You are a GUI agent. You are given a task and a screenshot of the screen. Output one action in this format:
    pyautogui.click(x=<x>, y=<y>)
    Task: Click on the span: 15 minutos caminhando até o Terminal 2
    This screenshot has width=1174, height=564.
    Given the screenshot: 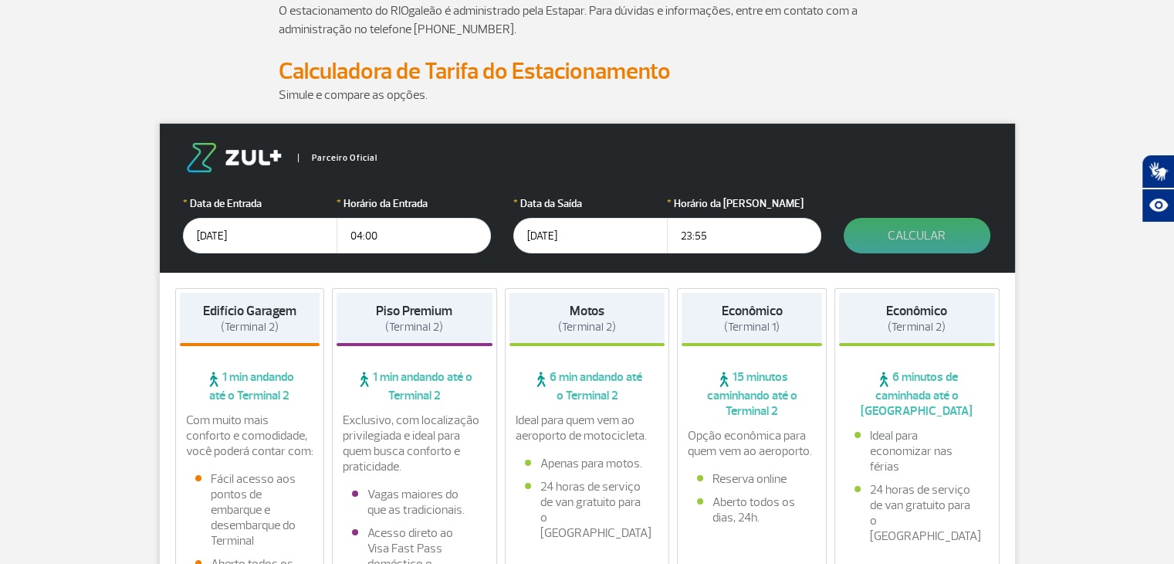 What is the action you would take?
    pyautogui.click(x=752, y=394)
    